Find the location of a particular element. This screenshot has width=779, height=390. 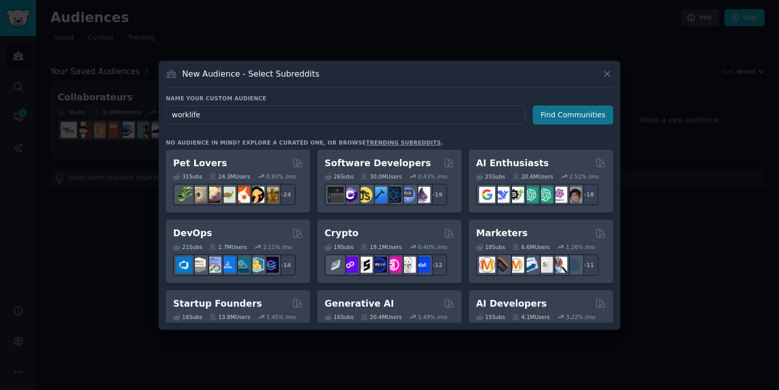

img: OnlineMarketing is located at coordinates (573, 265).